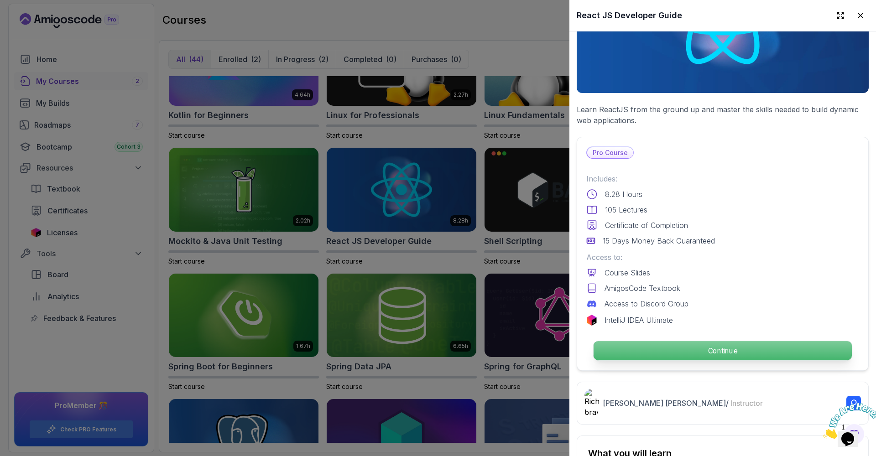 This screenshot has width=876, height=456. What do you see at coordinates (722, 115) in the screenshot?
I see `p: Learn ReactJS from the ground up and master the skills needed to build dynamic web applications.` at bounding box center [722, 115].